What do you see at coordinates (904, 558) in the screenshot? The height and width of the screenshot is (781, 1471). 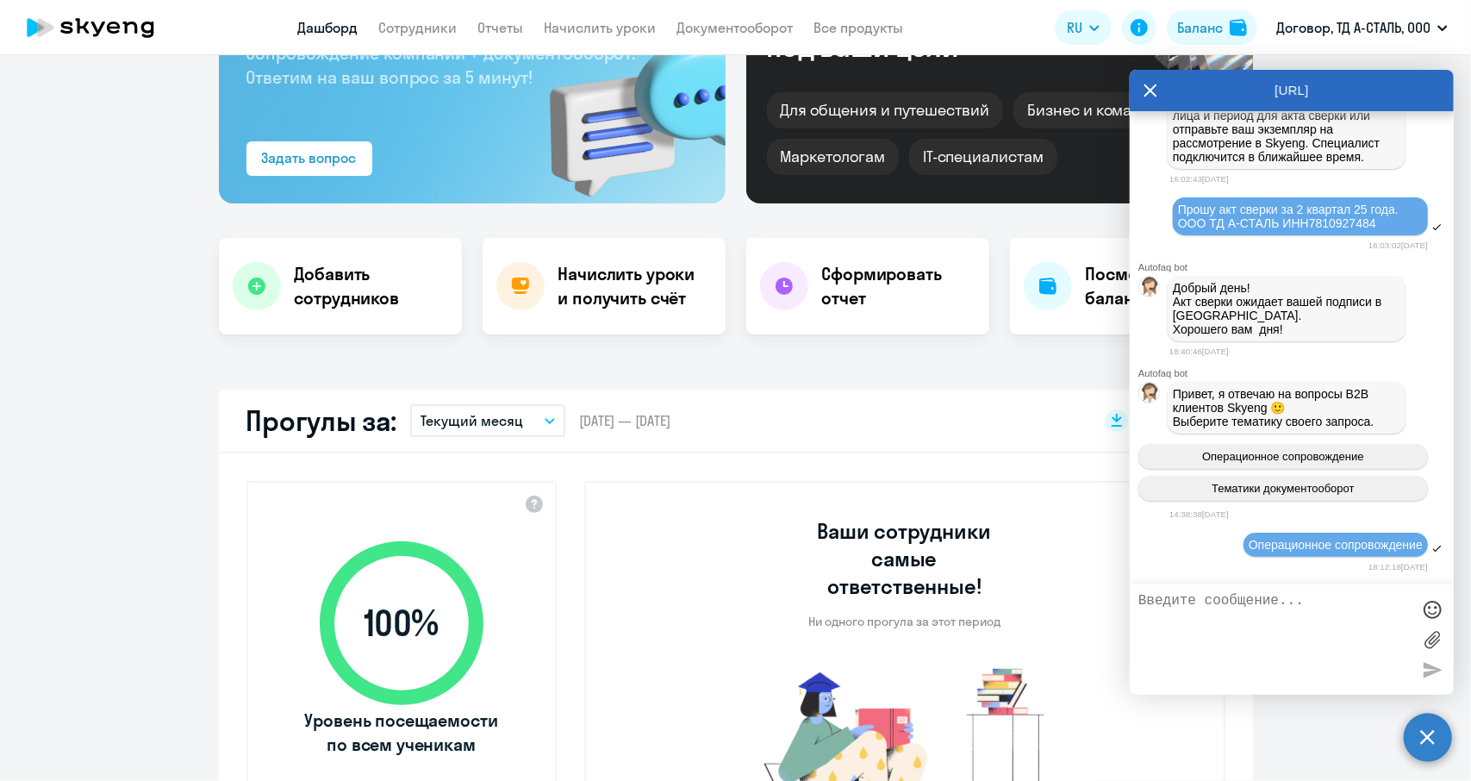 I see `h3: Ваши сотрудники самые ответственные!` at bounding box center [904, 558].